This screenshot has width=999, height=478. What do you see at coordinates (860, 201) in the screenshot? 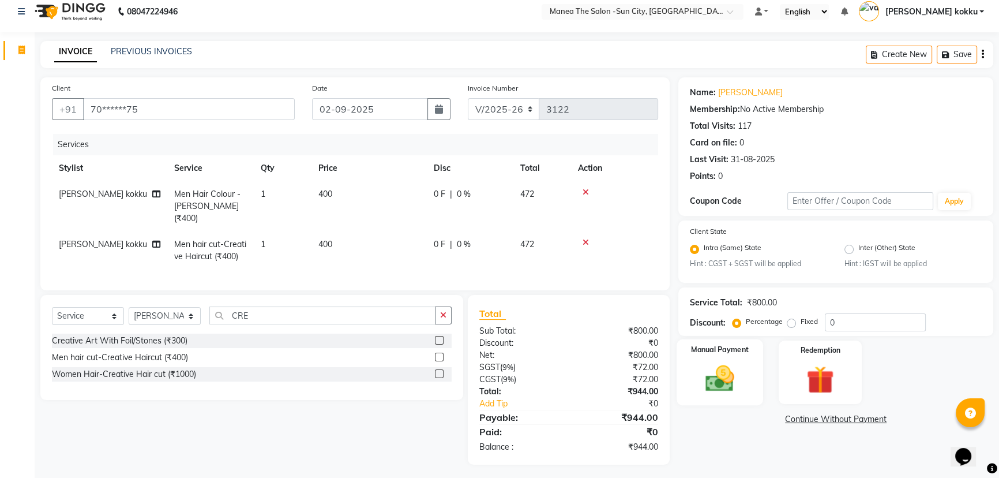
I see `input: Enter Offer / Coupon Code` at bounding box center [860, 201].